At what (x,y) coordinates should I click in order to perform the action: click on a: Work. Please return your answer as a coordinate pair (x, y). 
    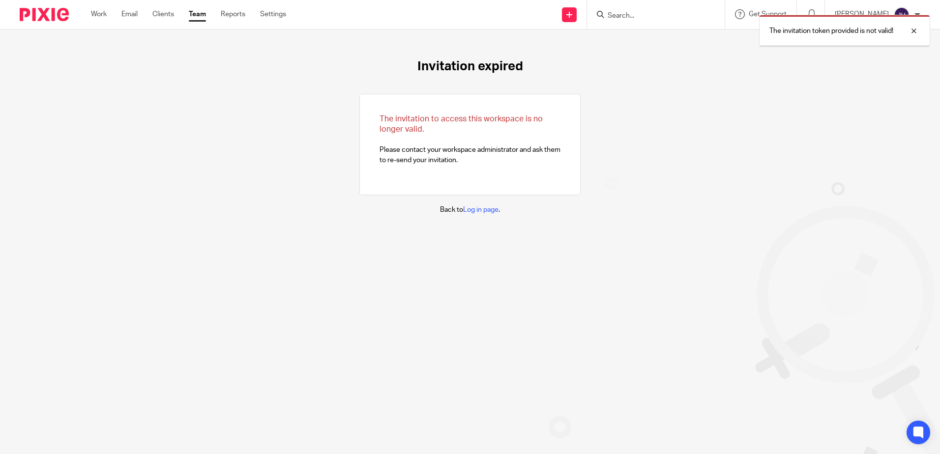
    Looking at the image, I should click on (99, 14).